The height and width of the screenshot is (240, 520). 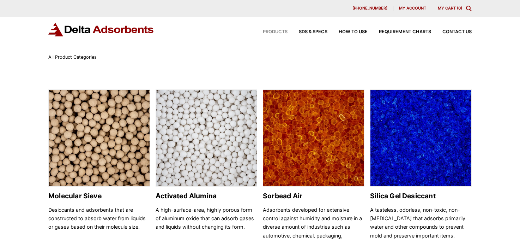 What do you see at coordinates (450, 8) in the screenshot?
I see `a: My Cart (0)` at bounding box center [450, 8].